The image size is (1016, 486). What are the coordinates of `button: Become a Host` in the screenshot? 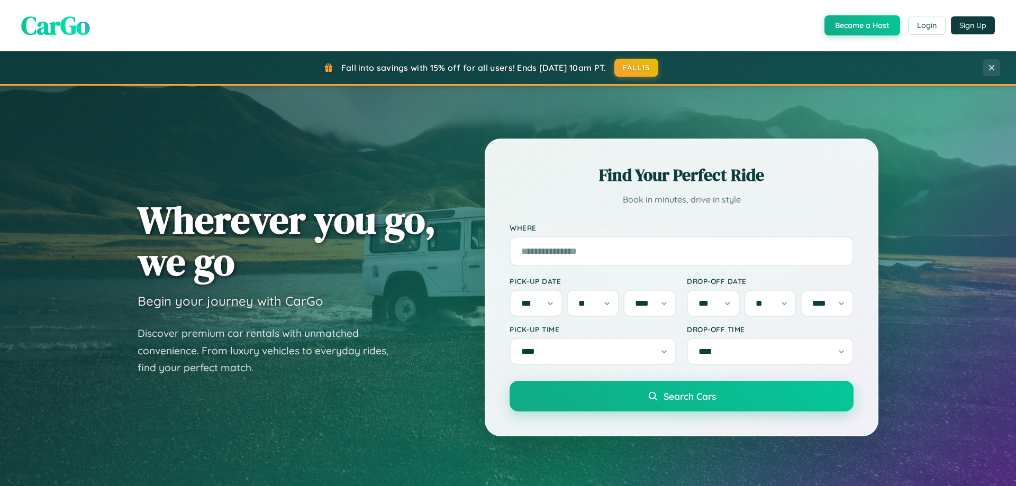 It's located at (862, 25).